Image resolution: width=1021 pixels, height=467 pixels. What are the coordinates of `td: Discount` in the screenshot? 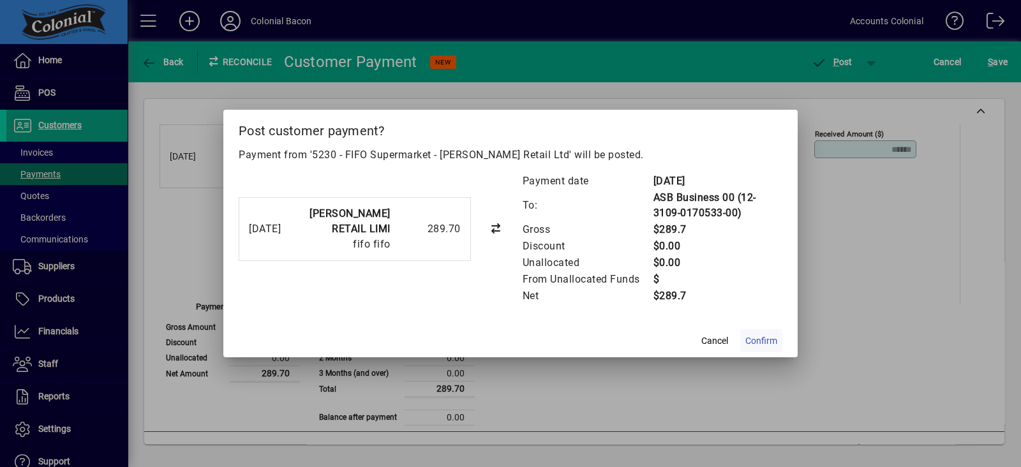 It's located at (587, 246).